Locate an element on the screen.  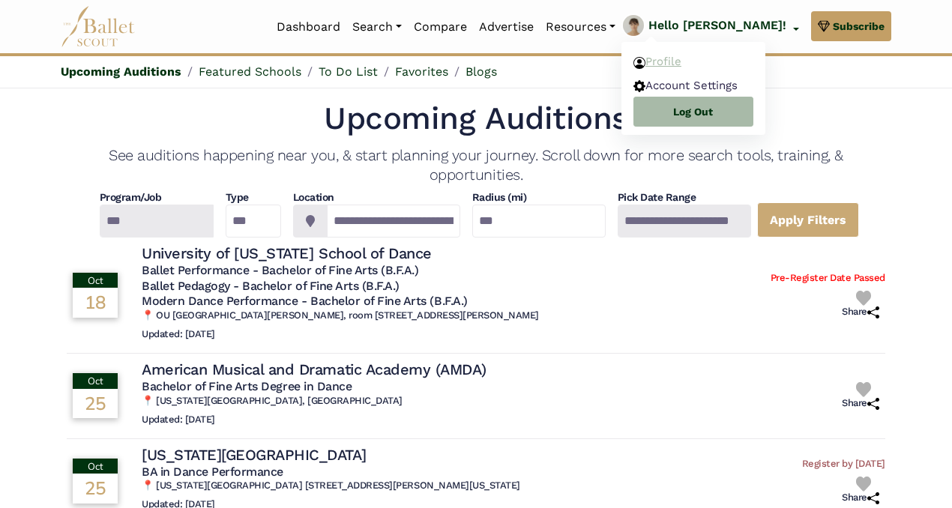
a: To Do List is located at coordinates (348, 71).